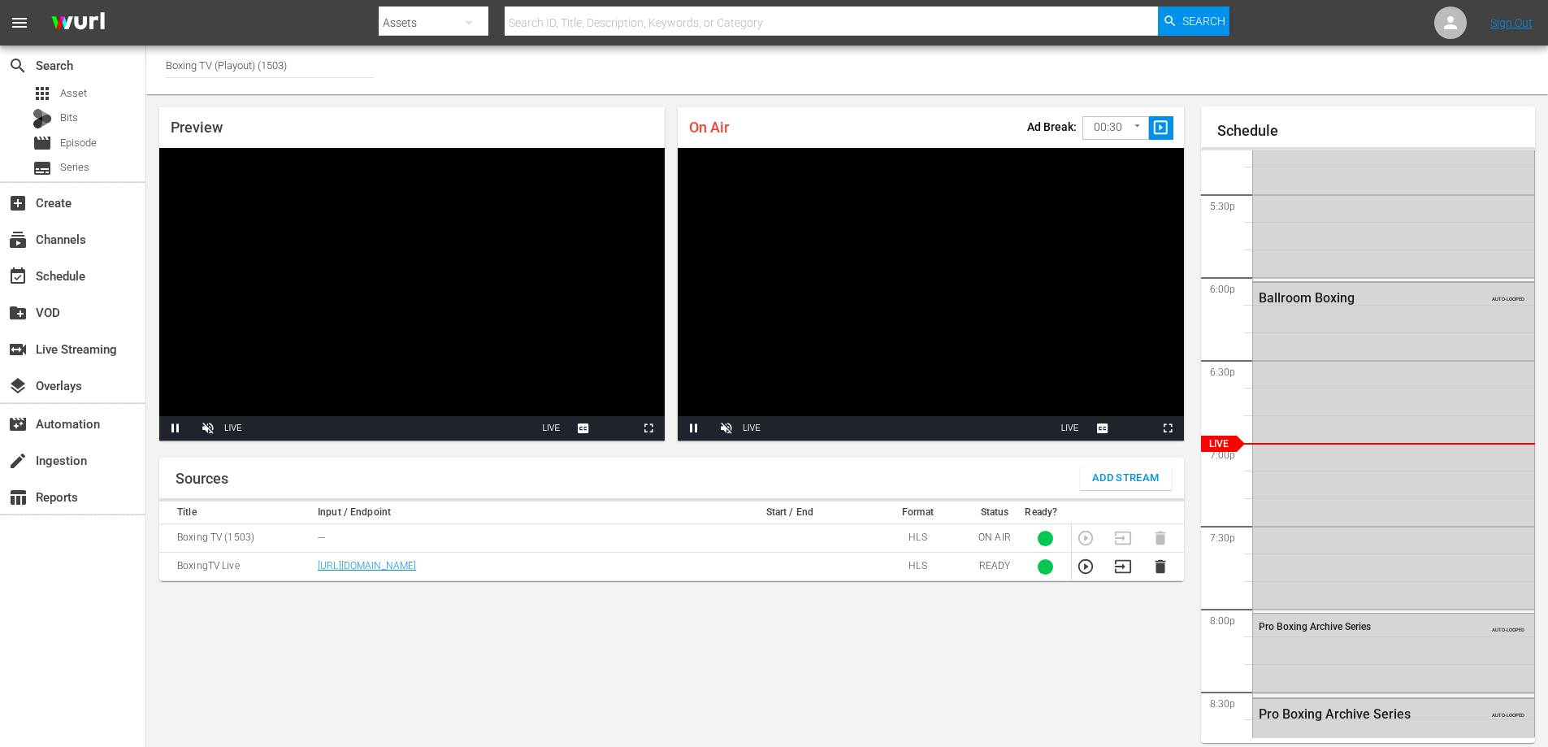  I want to click on button: Search, so click(1194, 21).